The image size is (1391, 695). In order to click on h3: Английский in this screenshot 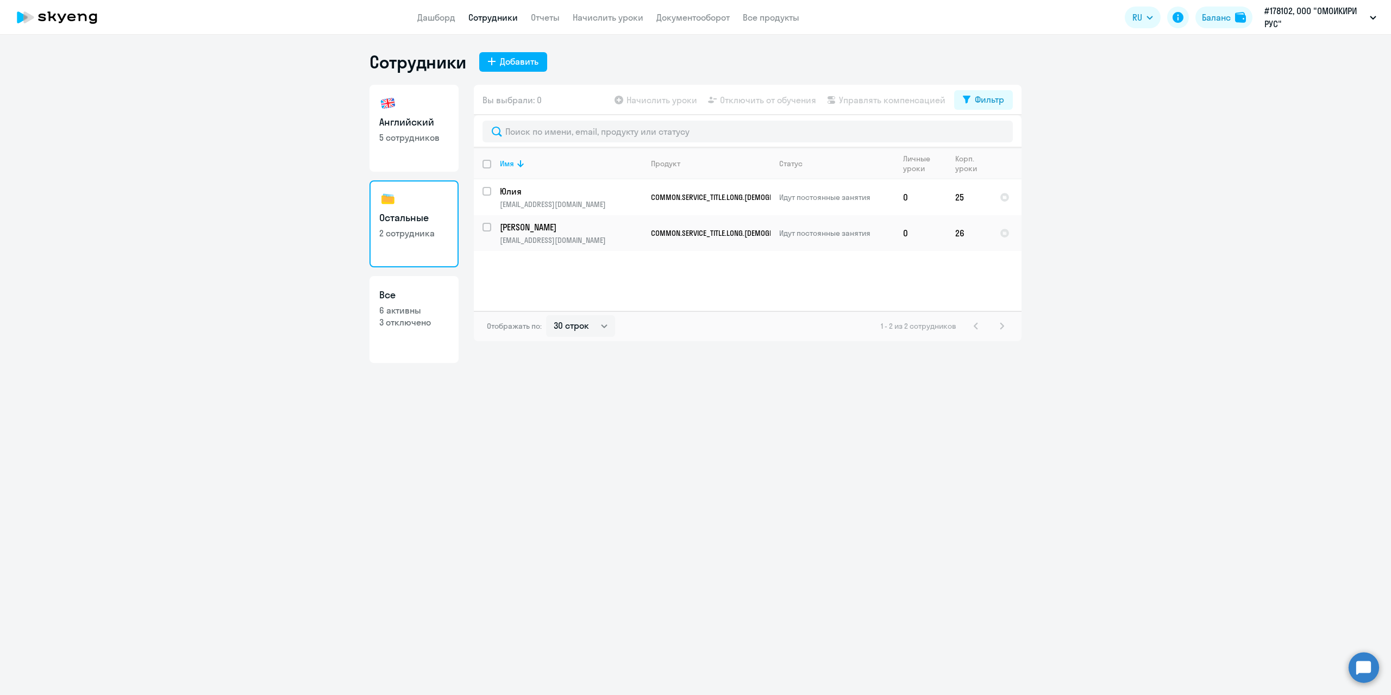, I will do `click(414, 122)`.